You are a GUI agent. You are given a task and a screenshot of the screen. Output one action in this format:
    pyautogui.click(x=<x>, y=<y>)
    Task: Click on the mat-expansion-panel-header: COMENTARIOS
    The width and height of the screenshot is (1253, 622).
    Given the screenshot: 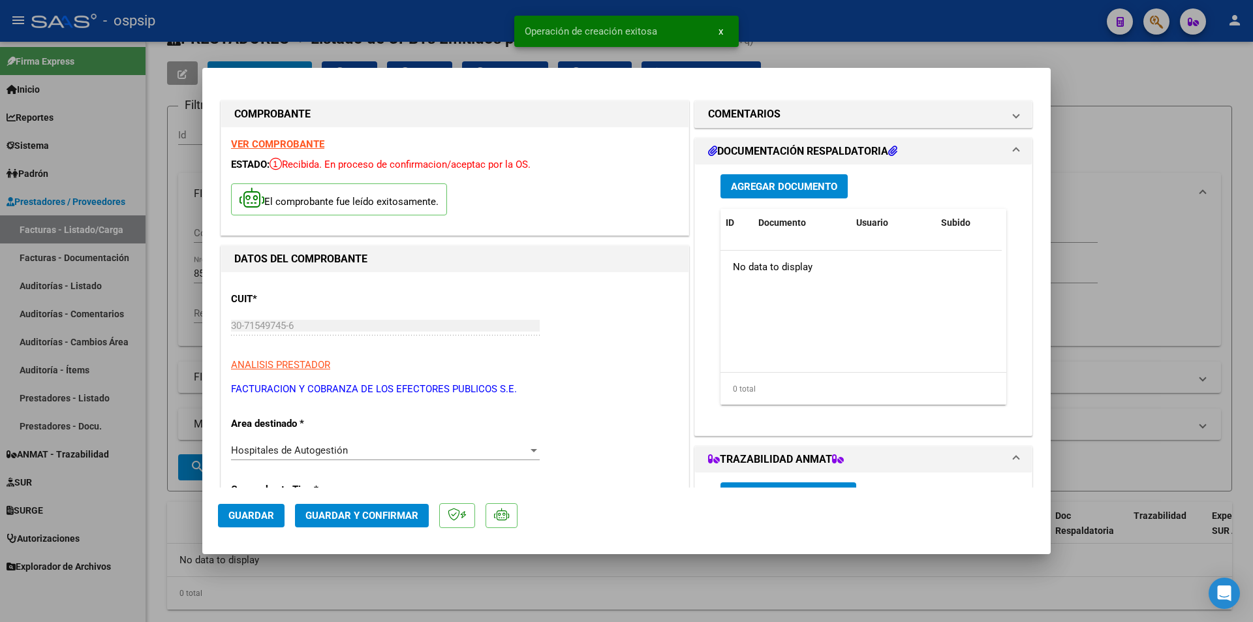 What is the action you would take?
    pyautogui.click(x=863, y=114)
    